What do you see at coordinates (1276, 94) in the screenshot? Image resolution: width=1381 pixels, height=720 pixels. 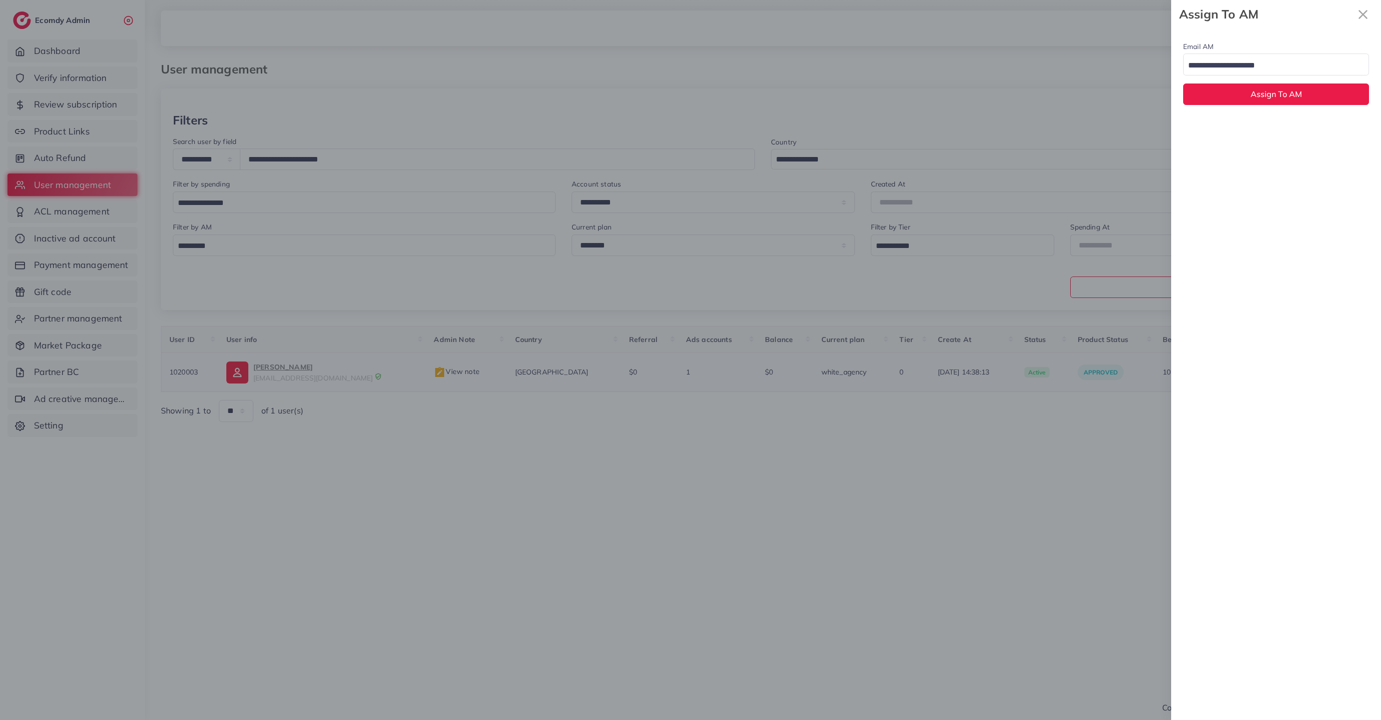 I see `button: Assign To AM` at bounding box center [1276, 94].